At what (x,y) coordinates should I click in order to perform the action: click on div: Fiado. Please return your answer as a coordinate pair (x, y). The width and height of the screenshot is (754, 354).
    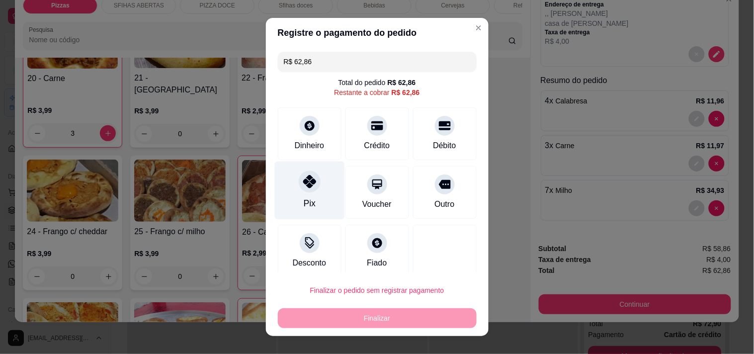
    Looking at the image, I should click on (377, 263).